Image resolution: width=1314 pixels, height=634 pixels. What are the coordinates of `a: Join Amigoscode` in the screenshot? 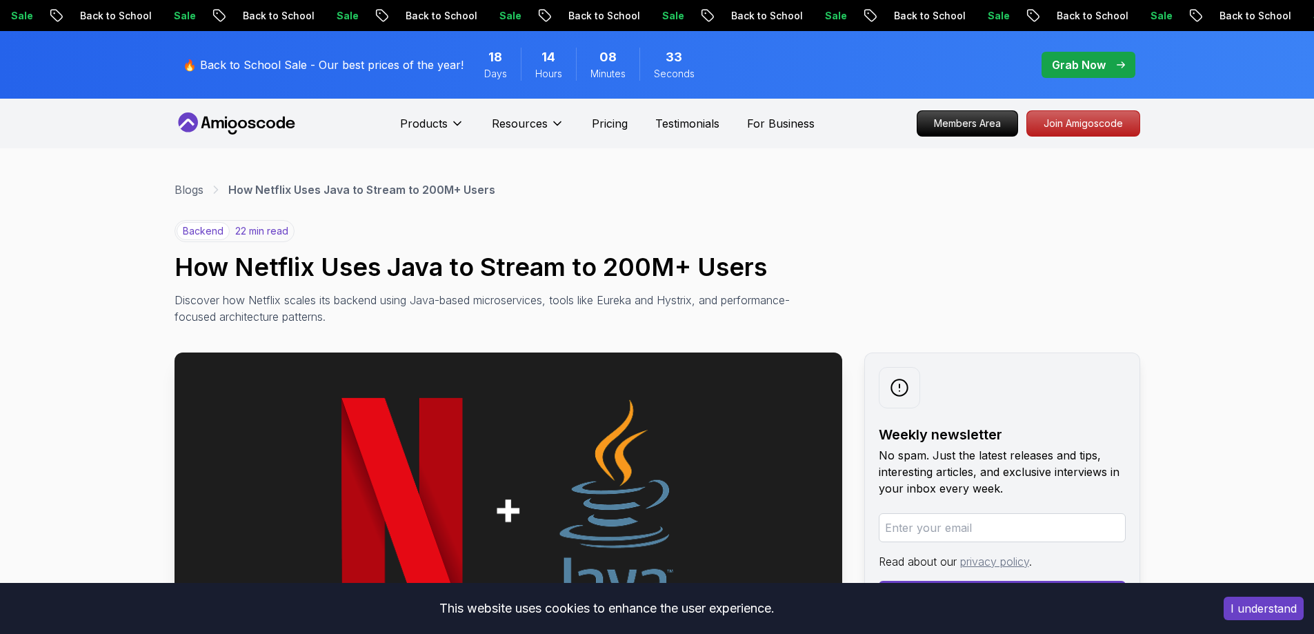 It's located at (1083, 123).